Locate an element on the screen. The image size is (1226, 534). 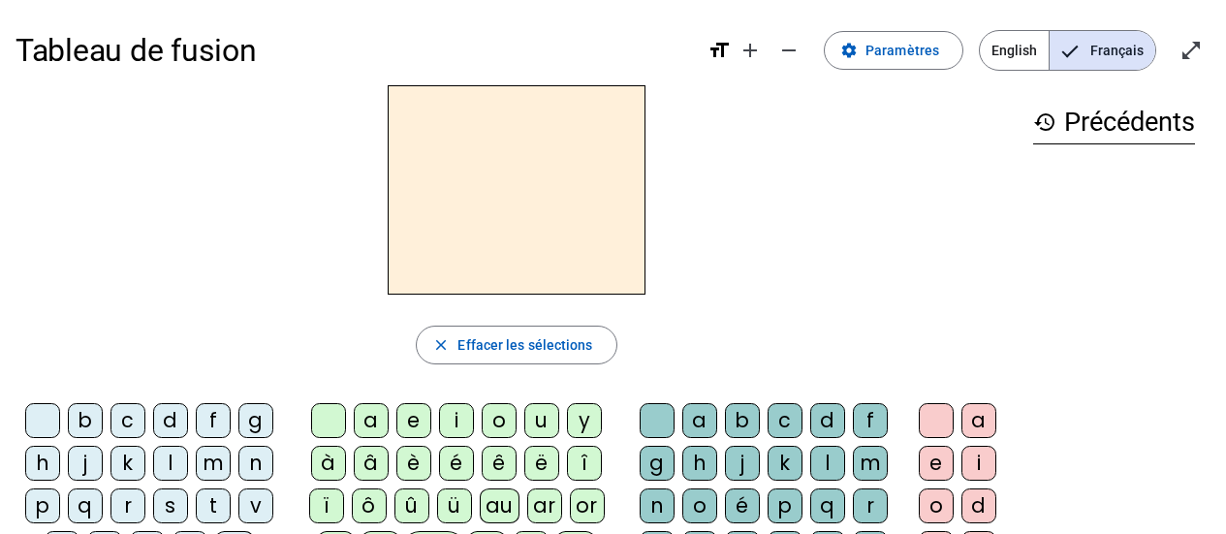
div: ï is located at coordinates (327, 506).